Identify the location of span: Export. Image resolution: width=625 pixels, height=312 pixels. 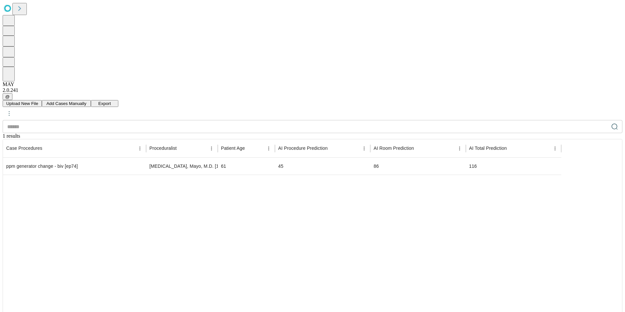
(105, 103).